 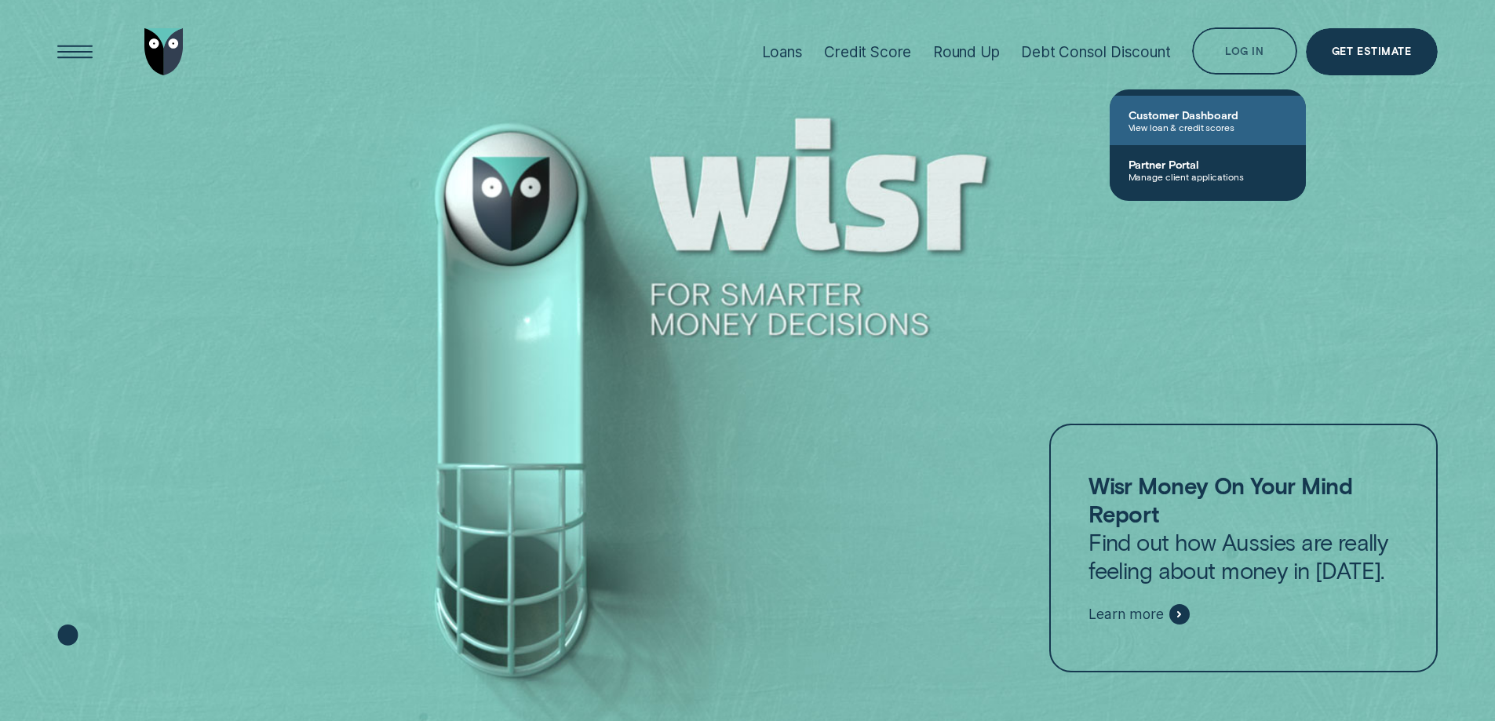 What do you see at coordinates (1244, 46) in the screenshot?
I see `div: Log in` at bounding box center [1244, 46].